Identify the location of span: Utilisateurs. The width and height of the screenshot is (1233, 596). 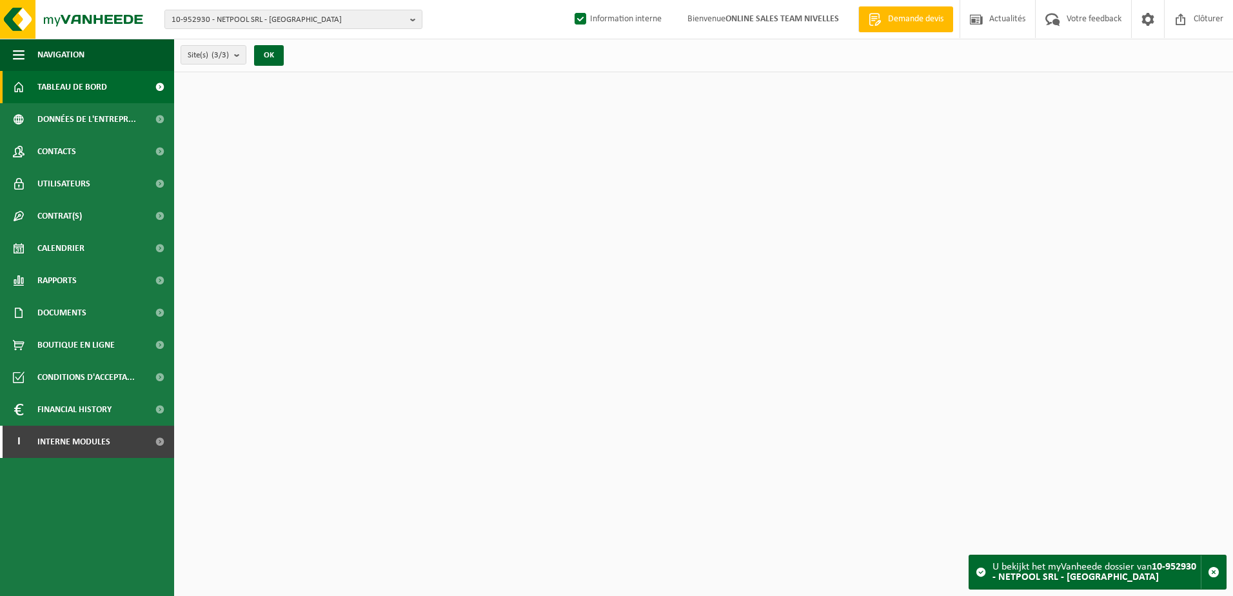
(64, 184).